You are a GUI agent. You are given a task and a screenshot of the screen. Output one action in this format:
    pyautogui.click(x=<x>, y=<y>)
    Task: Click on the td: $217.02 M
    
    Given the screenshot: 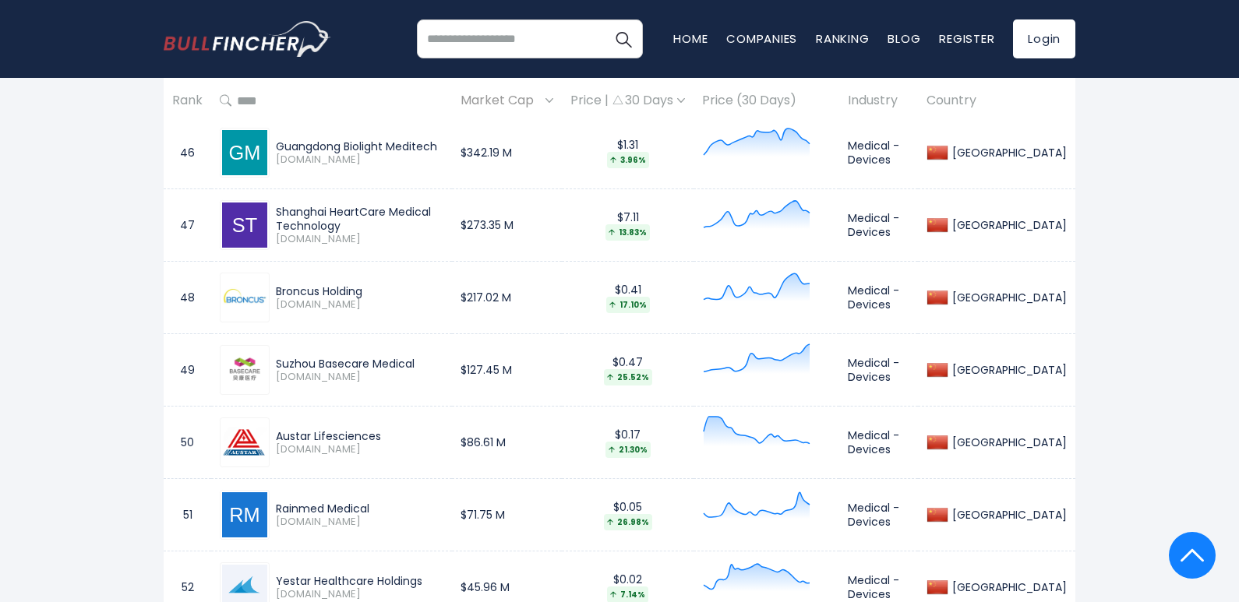 What is the action you would take?
    pyautogui.click(x=506, y=298)
    